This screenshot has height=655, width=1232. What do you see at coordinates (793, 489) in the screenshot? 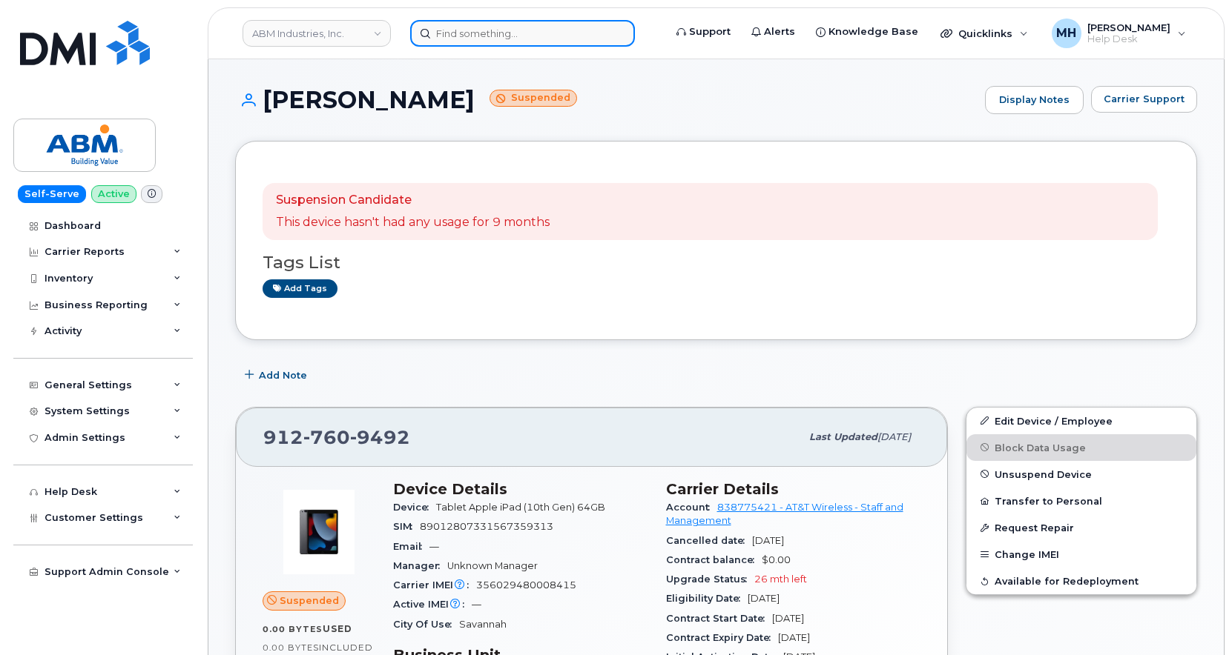
I see `h3: Carrier Details` at bounding box center [793, 489].